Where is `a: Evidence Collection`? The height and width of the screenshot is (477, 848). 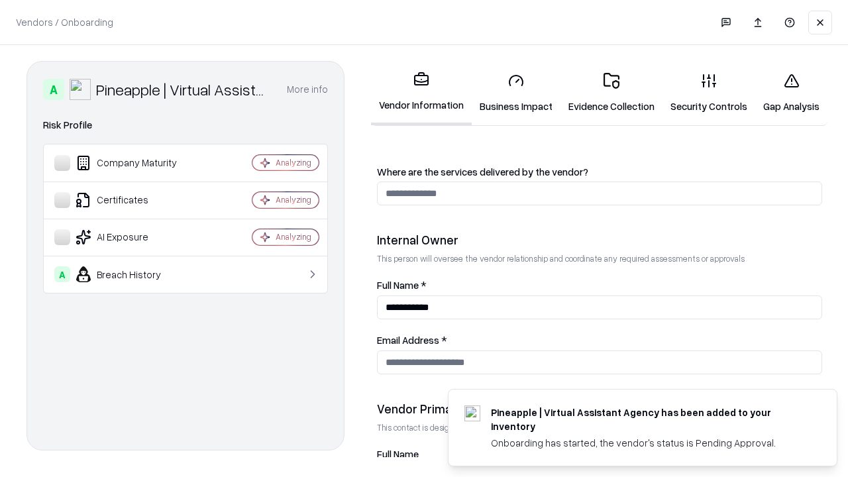
a: Evidence Collection is located at coordinates (612, 93).